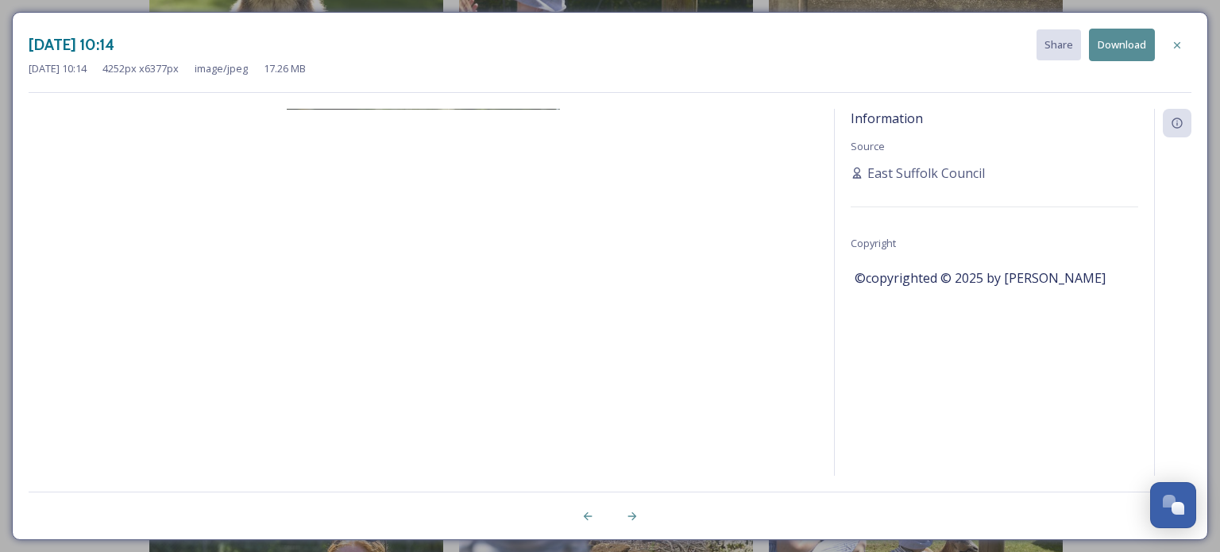  Describe the element at coordinates (1122, 44) in the screenshot. I see `button: Download` at that location.